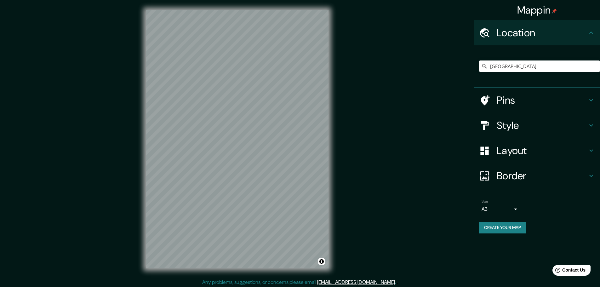  What do you see at coordinates (555, 11) in the screenshot?
I see `img: pin-icon.png` at bounding box center [555, 11].